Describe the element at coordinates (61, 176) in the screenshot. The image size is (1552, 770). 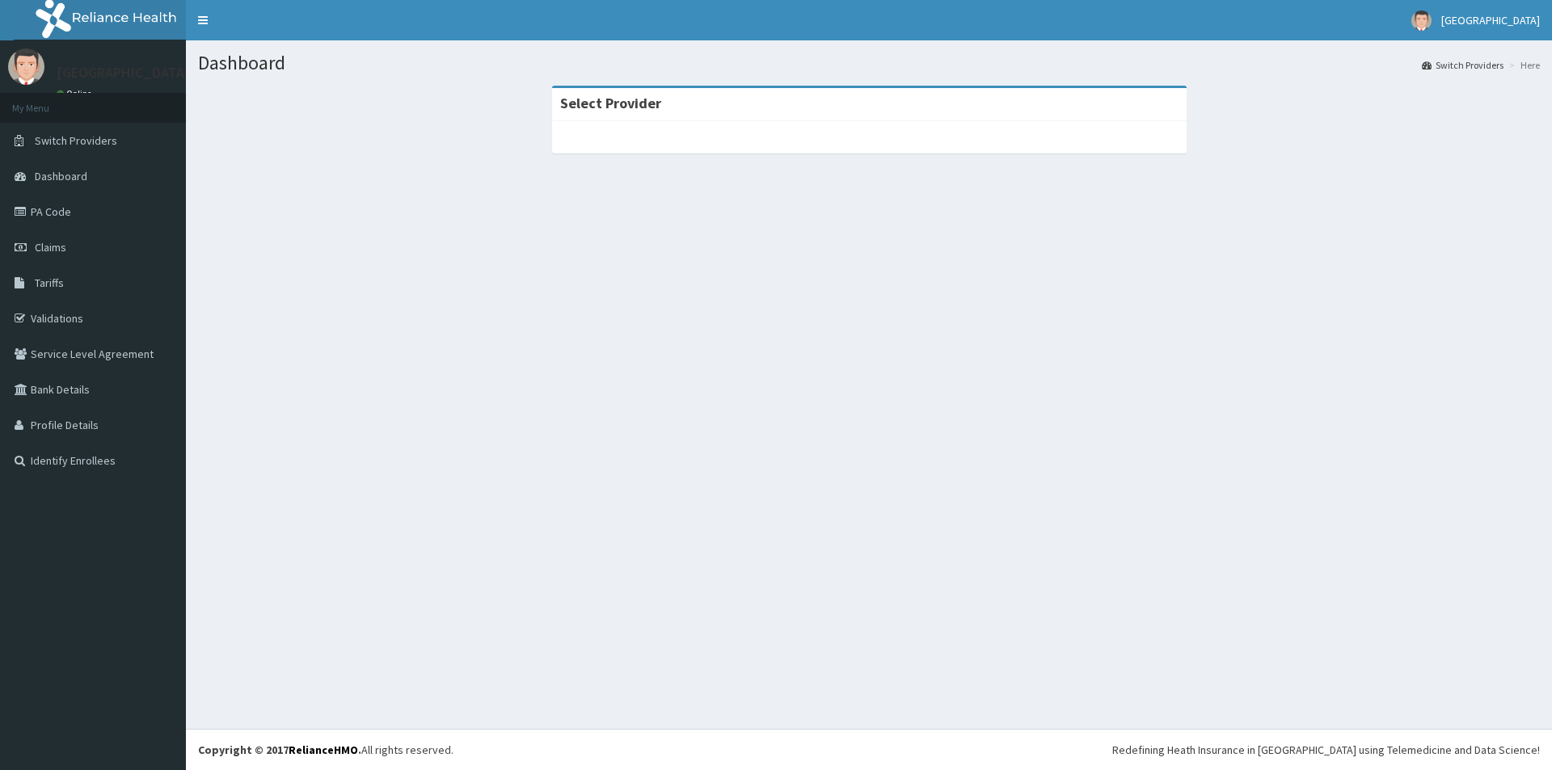
I see `span: Dashboard` at that location.